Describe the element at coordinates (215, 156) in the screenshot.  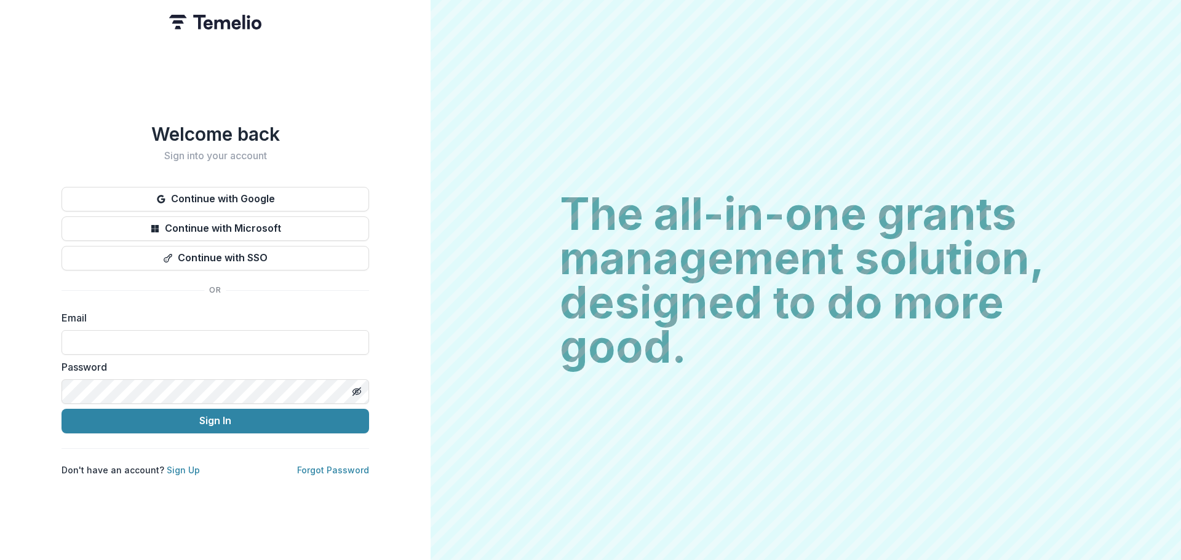
I see `h2: Sign into your account` at that location.